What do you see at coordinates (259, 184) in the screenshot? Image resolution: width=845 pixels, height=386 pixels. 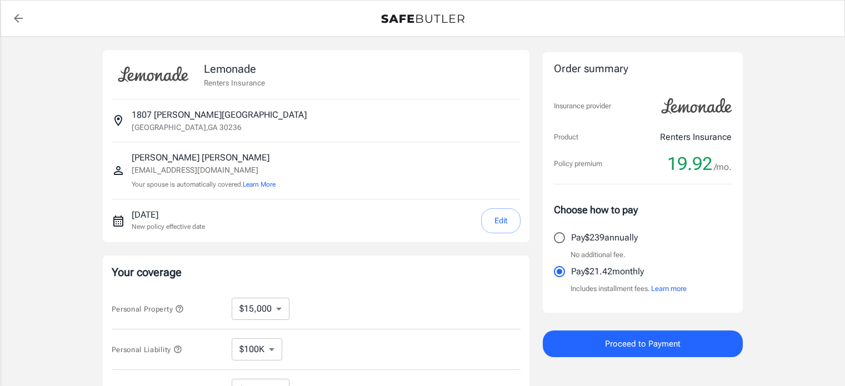 I see `button: Learn More` at bounding box center [259, 184].